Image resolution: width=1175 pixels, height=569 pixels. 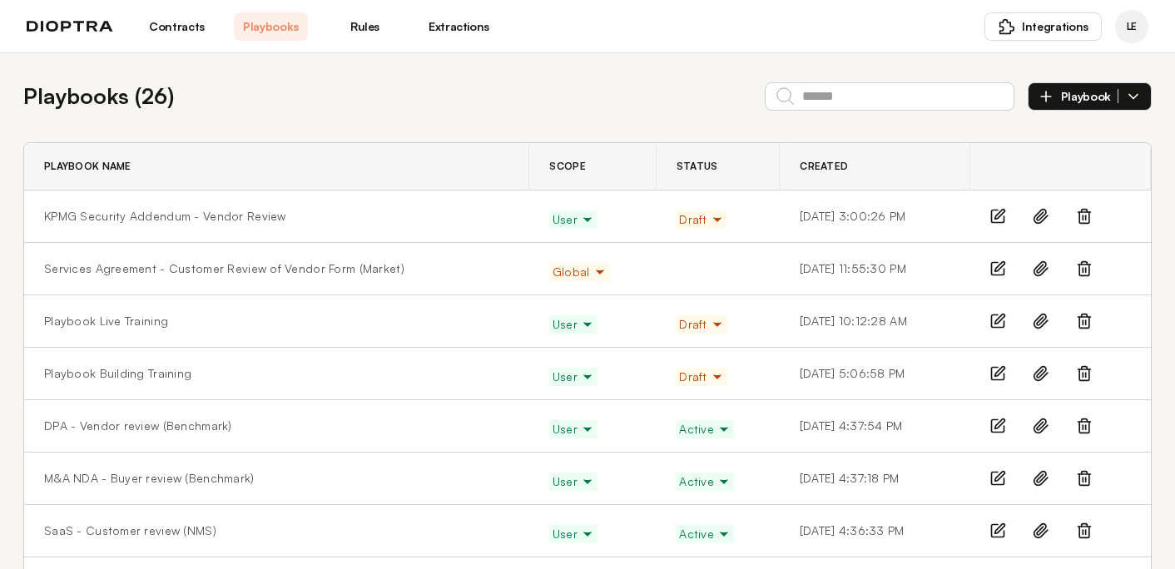 I want to click on span: Playbook Name, so click(x=87, y=166).